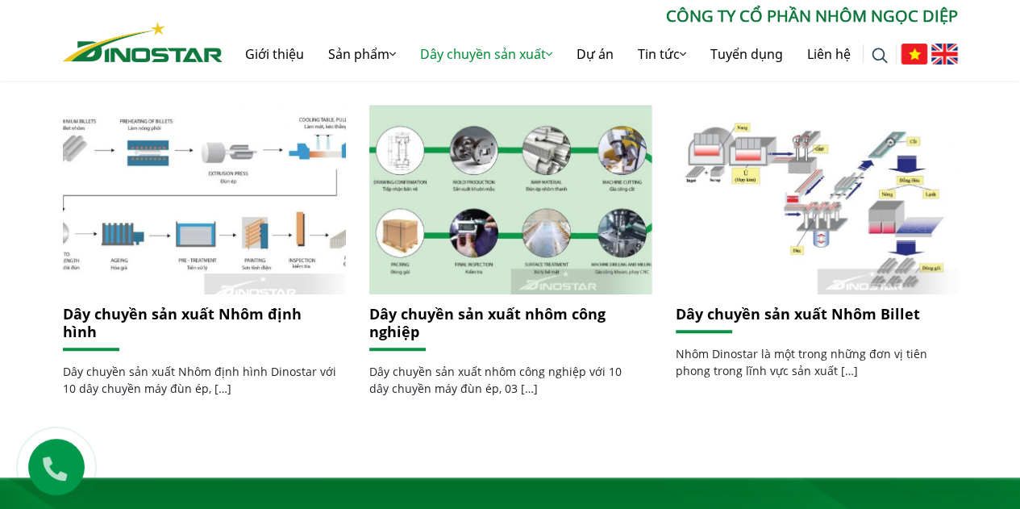 The height and width of the screenshot is (509, 1020). What do you see at coordinates (913, 54) in the screenshot?
I see `img: Tiếng Việt` at bounding box center [913, 54].